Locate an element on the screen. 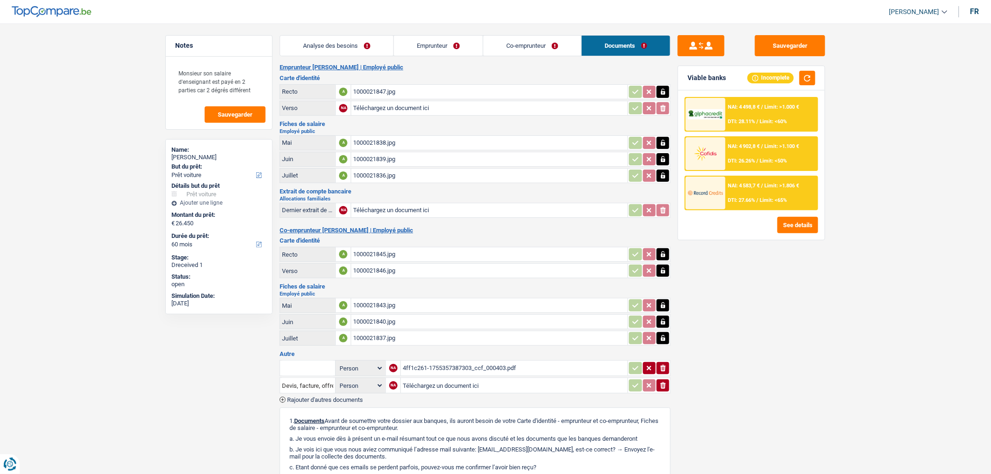  div: Name: is located at coordinates (219, 150).